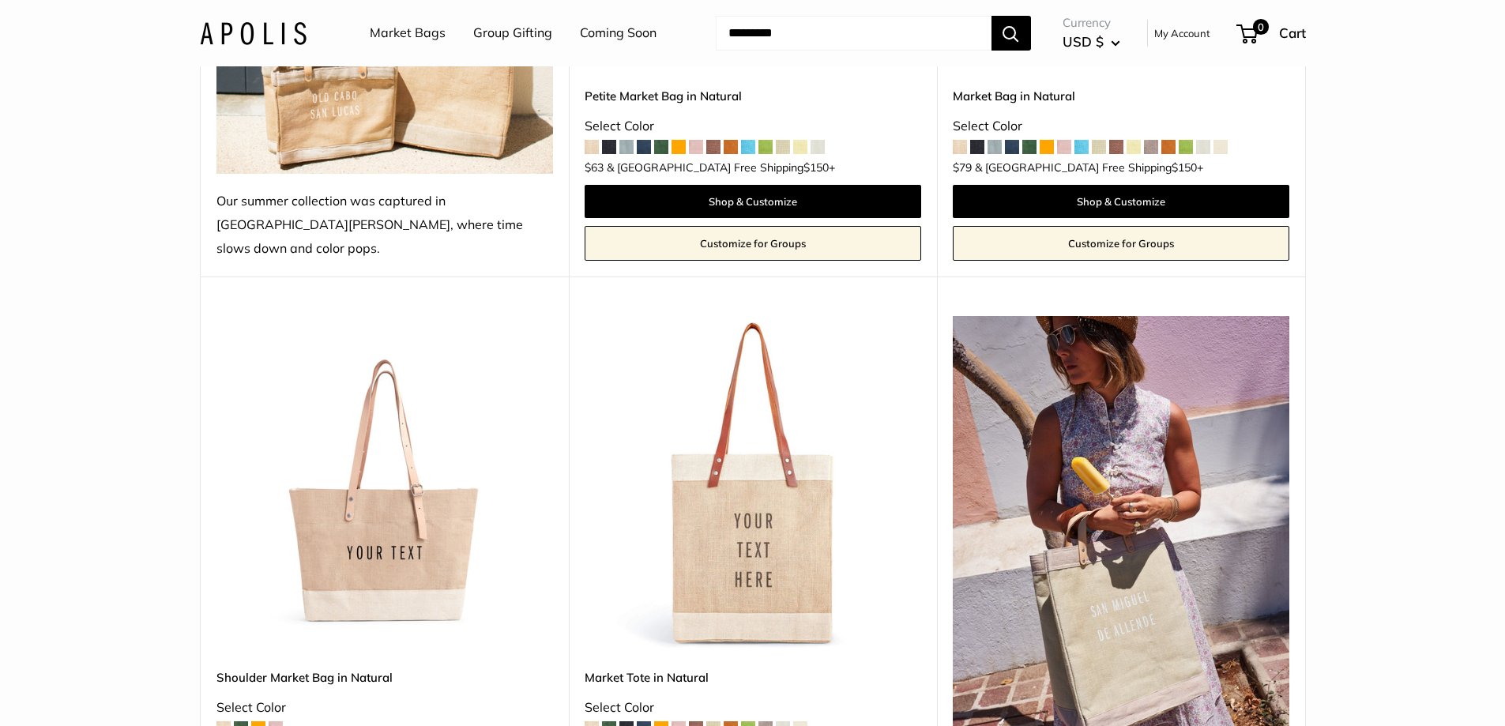 This screenshot has width=1505, height=726. Describe the element at coordinates (1091, 42) in the screenshot. I see `button: USD $` at that location.